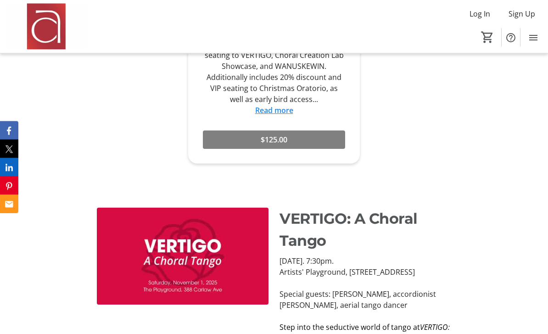  Describe the element at coordinates (522, 14) in the screenshot. I see `span: Sign Up` at that location.